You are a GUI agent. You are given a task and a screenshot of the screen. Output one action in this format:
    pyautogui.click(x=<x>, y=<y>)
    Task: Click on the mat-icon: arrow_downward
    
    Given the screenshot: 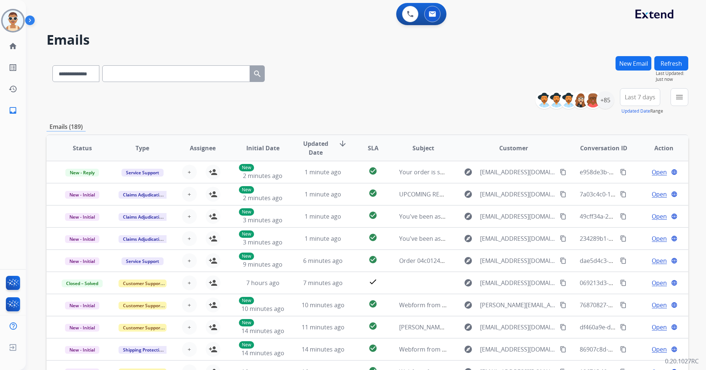 What is the action you would take?
    pyautogui.click(x=343, y=144)
    